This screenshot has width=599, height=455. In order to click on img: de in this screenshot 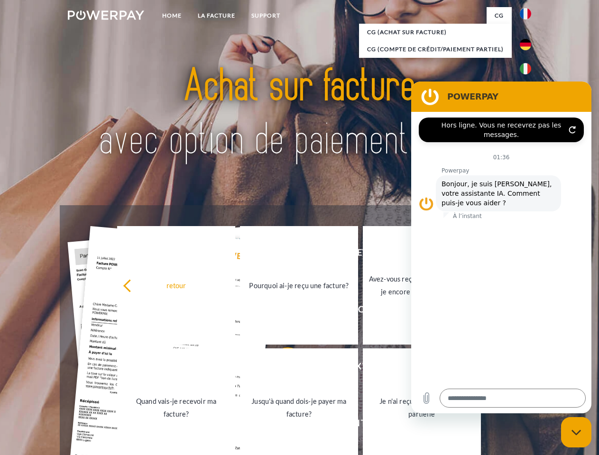, I will do `click(525, 45)`.